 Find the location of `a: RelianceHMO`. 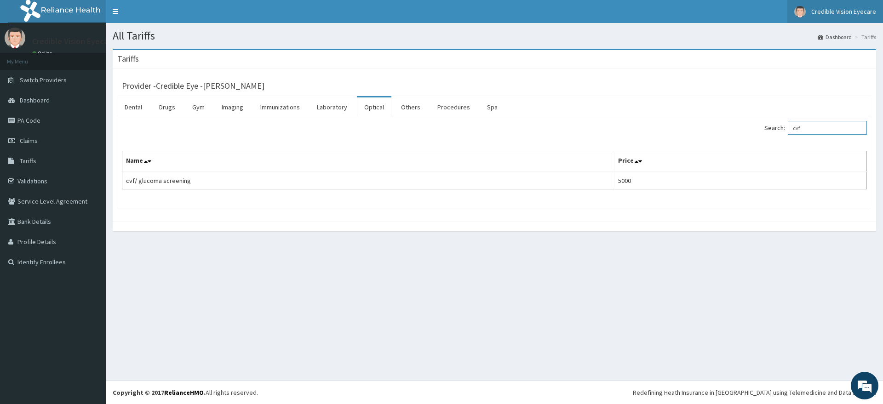

a: RelianceHMO is located at coordinates (184, 393).